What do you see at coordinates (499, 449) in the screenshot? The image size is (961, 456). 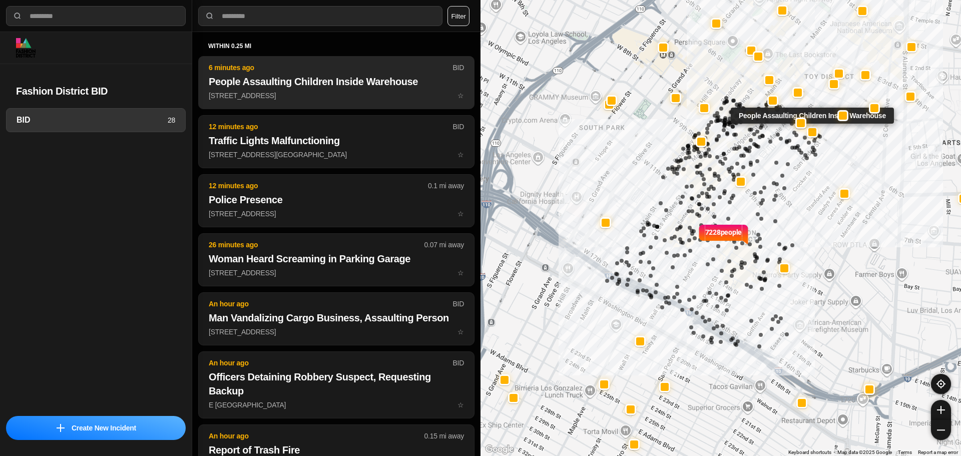 I see `a: Open this area in Google Maps (opens a new window)` at bounding box center [499, 449].